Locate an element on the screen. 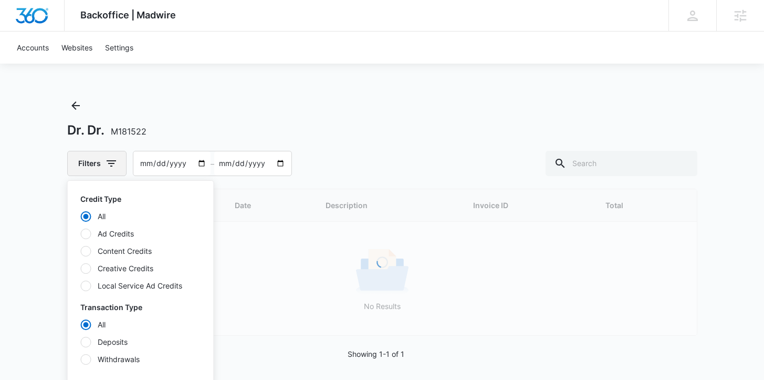  label: Withdrawals is located at coordinates (141, 359).